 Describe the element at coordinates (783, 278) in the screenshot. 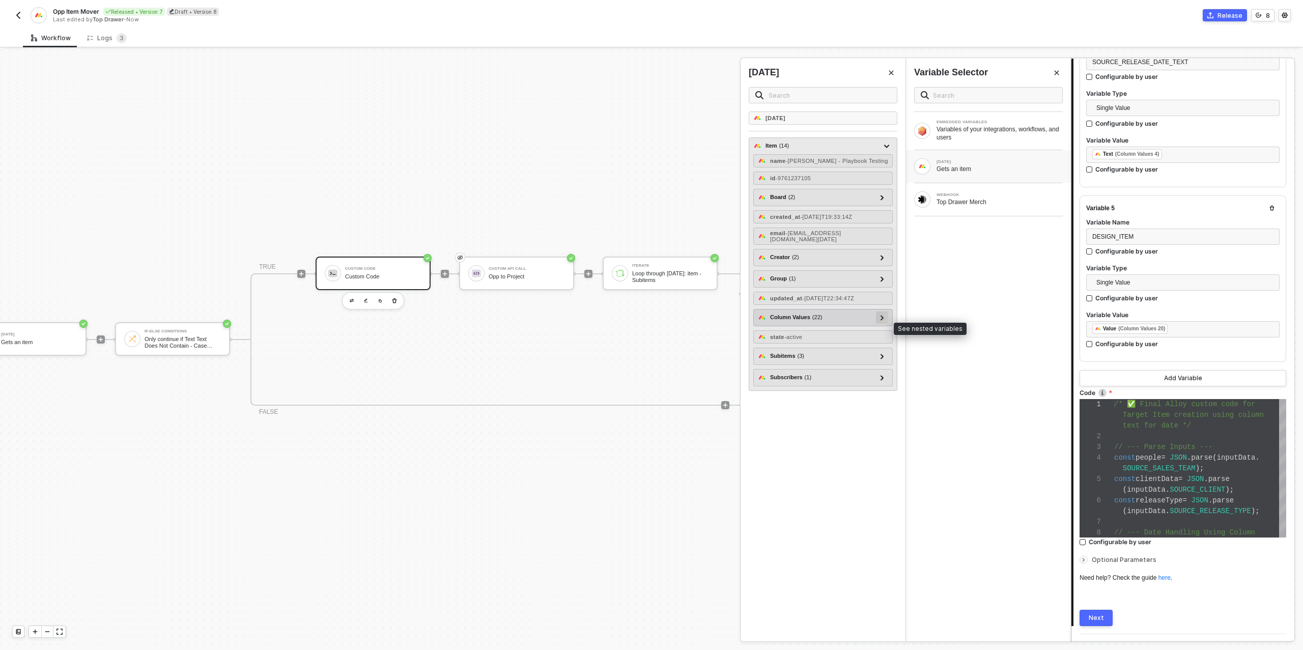

I see `div: Group` at that location.